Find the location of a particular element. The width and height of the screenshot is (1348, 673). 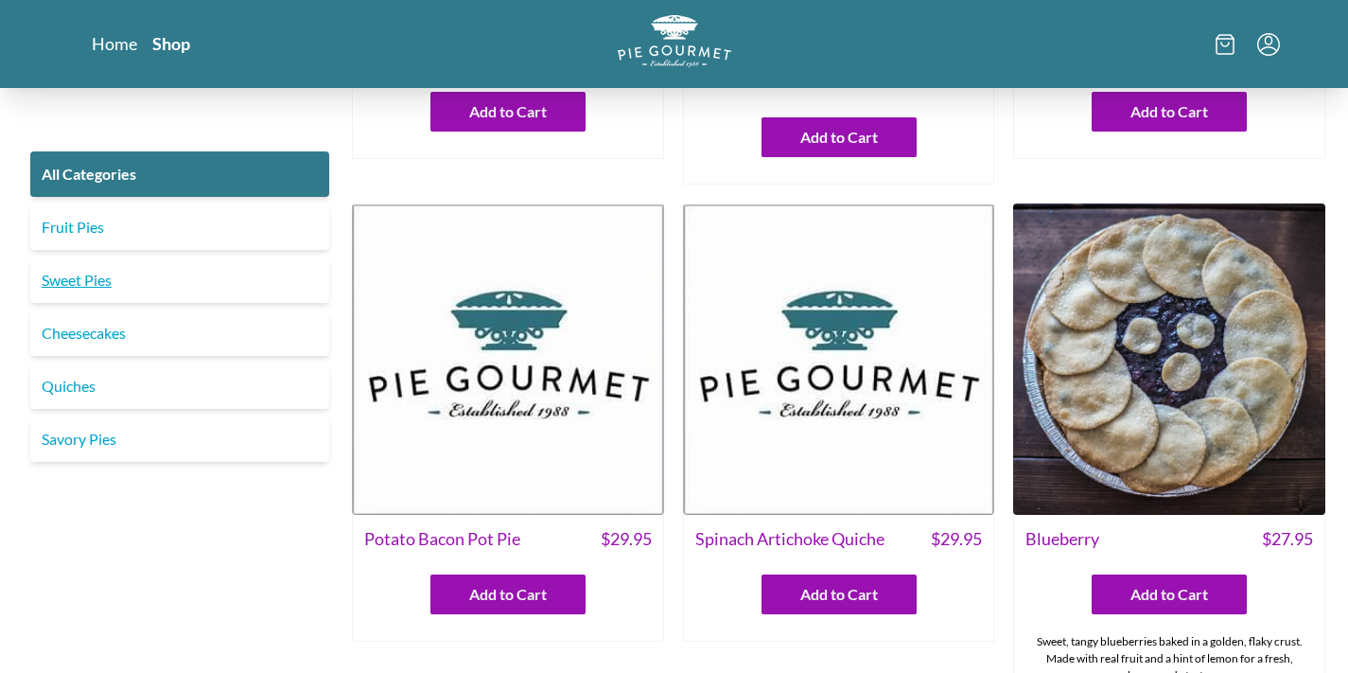

a: Quiches is located at coordinates (180, 386).